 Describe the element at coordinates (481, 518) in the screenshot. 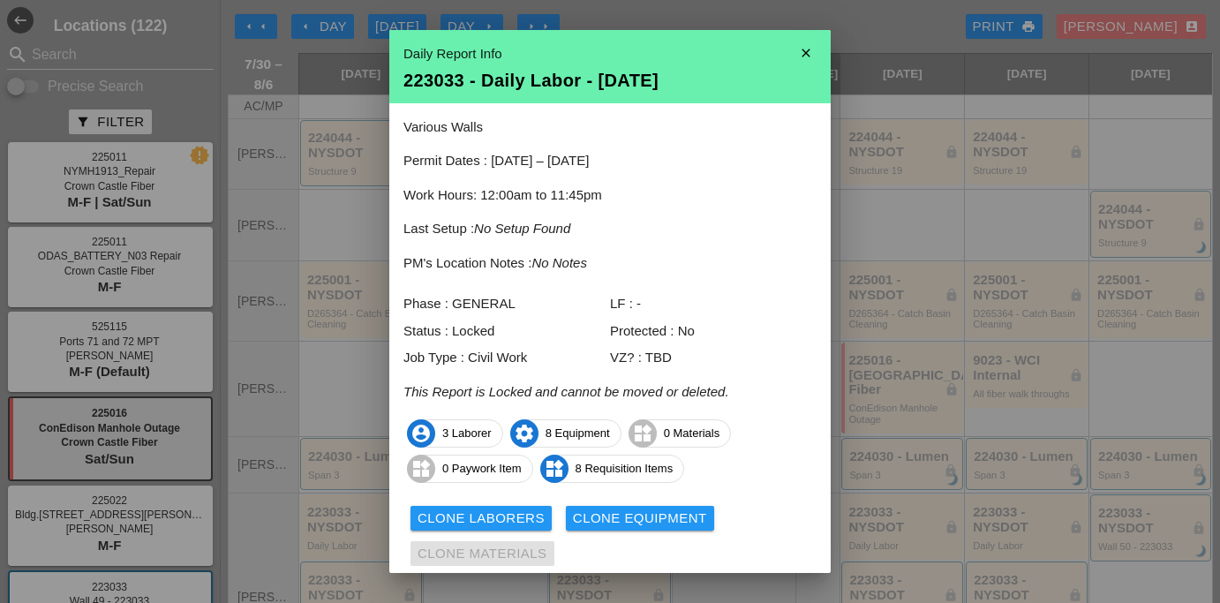

I see `div: Clone Laborers` at that location.